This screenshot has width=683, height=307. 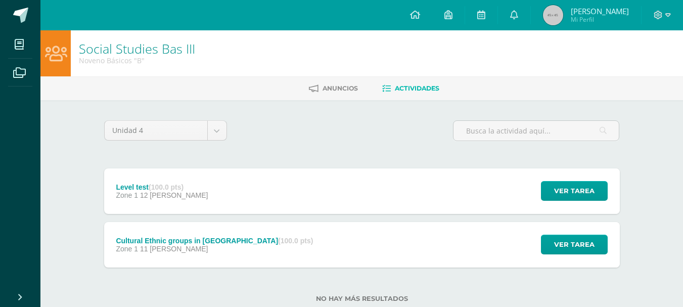 I want to click on a: Anuncios, so click(x=333, y=88).